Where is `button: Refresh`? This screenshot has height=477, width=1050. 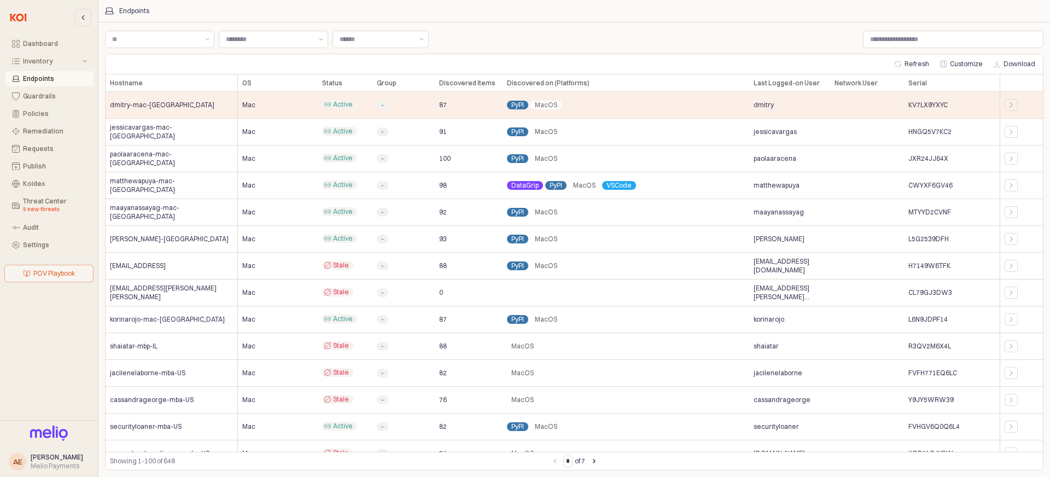
button: Refresh is located at coordinates (912, 64).